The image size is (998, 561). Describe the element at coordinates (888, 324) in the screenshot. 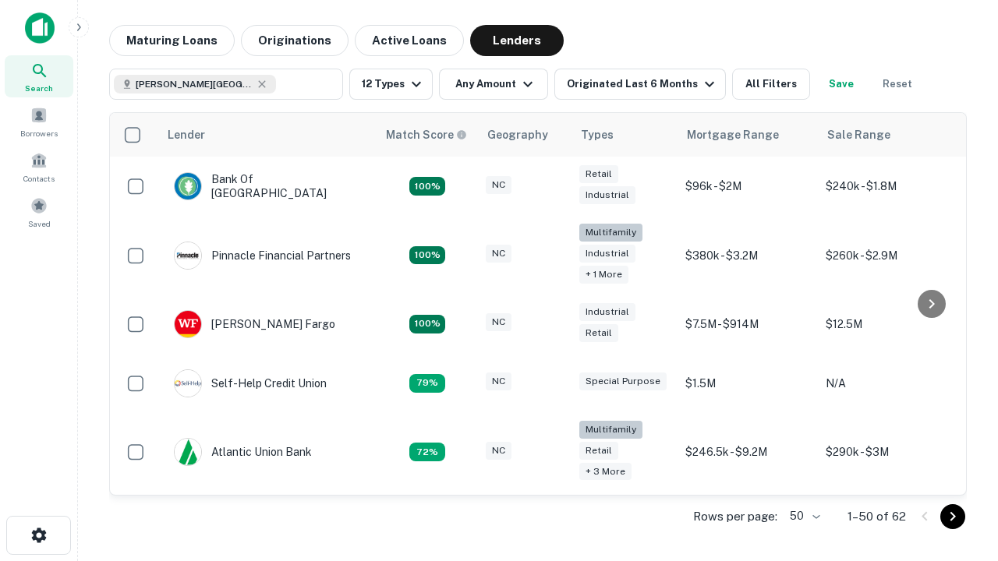

I see `td: $12.5M` at that location.